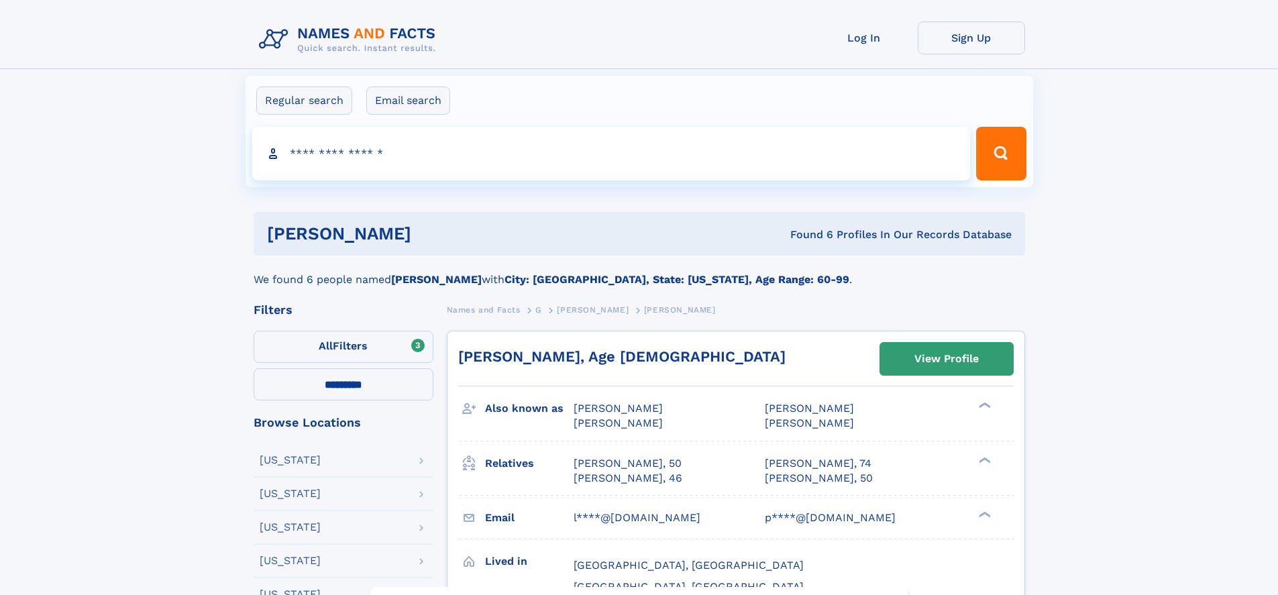 Image resolution: width=1278 pixels, height=595 pixels. What do you see at coordinates (1001, 154) in the screenshot?
I see `button: Search Button` at bounding box center [1001, 154].